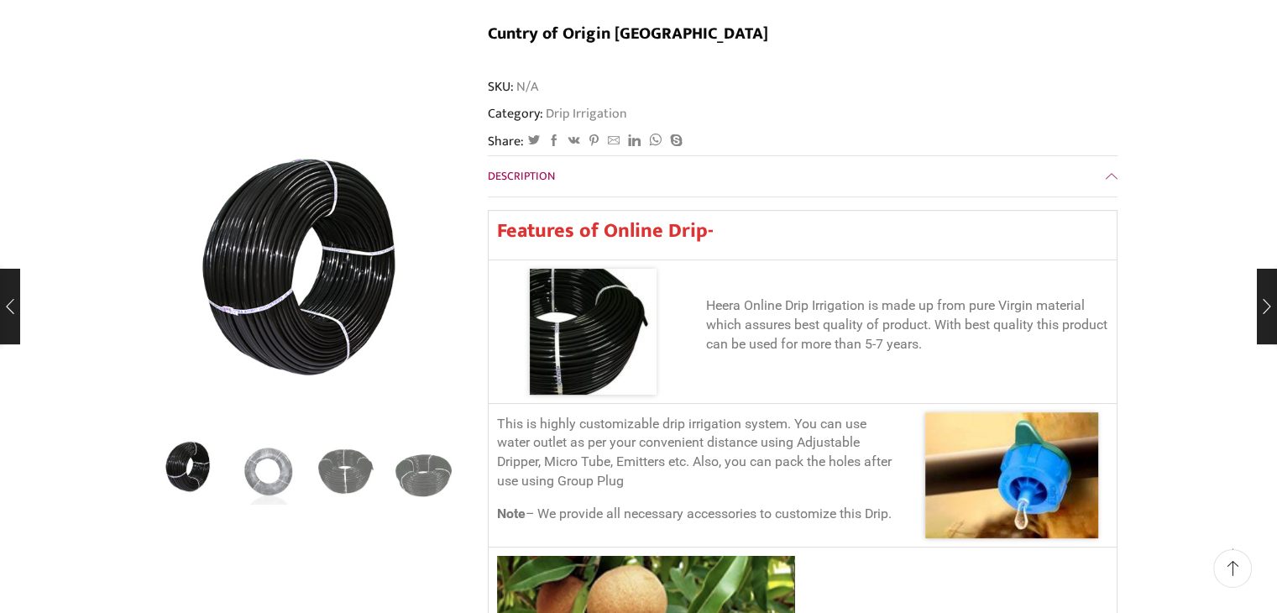 The width and height of the screenshot is (1277, 613). What do you see at coordinates (803, 176) in the screenshot?
I see `a: Description` at bounding box center [803, 176].